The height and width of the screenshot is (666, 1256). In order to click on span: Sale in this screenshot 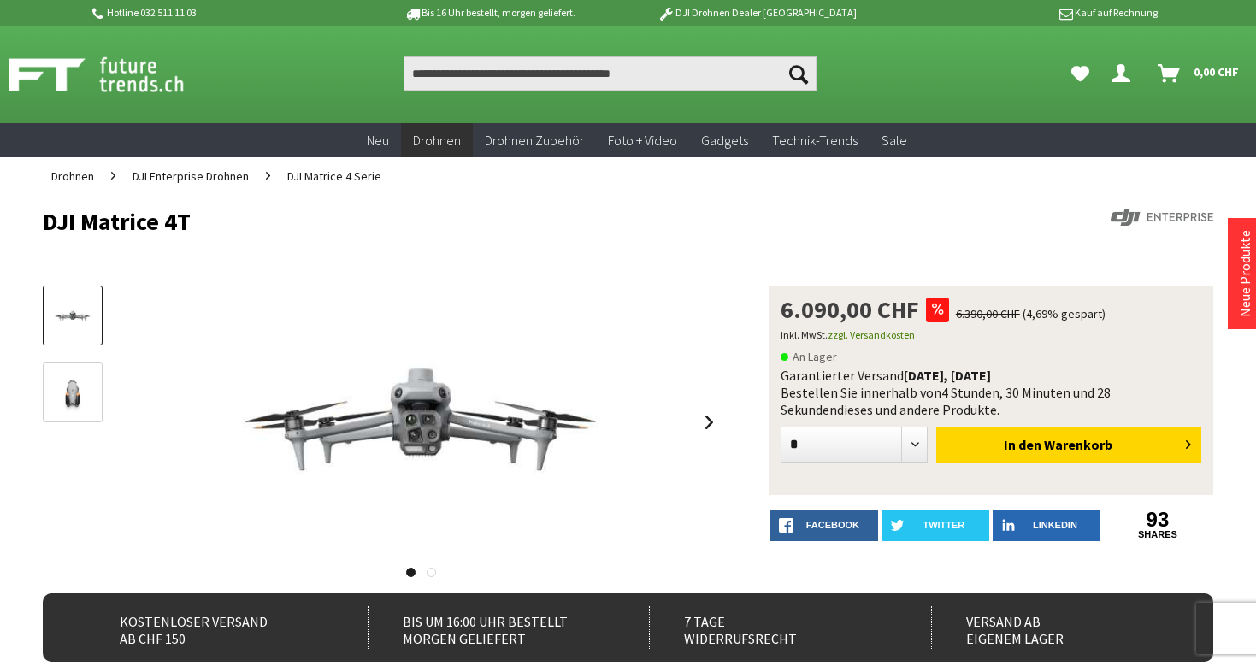, I will do `click(894, 140)`.